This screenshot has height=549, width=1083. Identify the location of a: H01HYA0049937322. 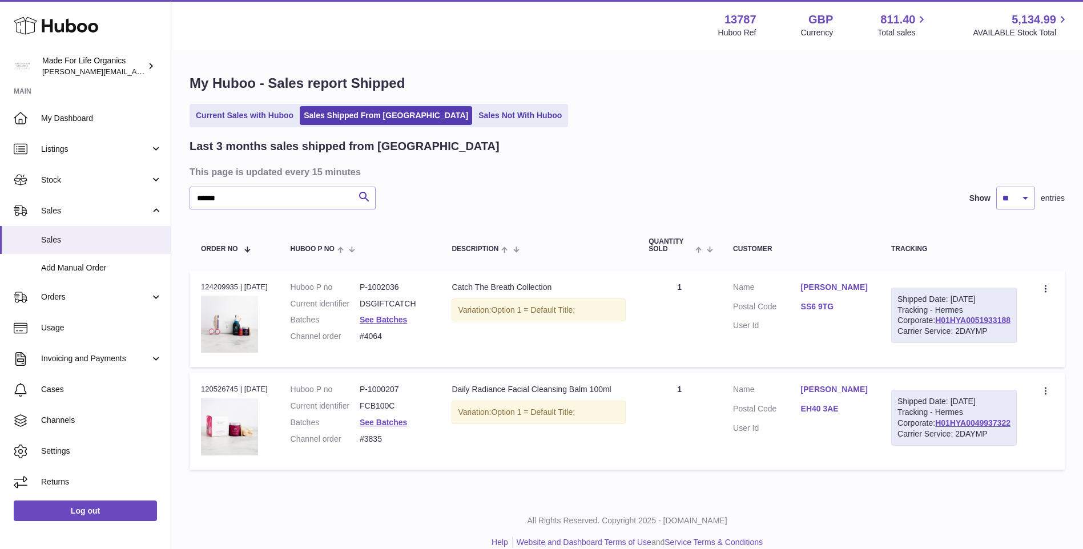
(973, 423).